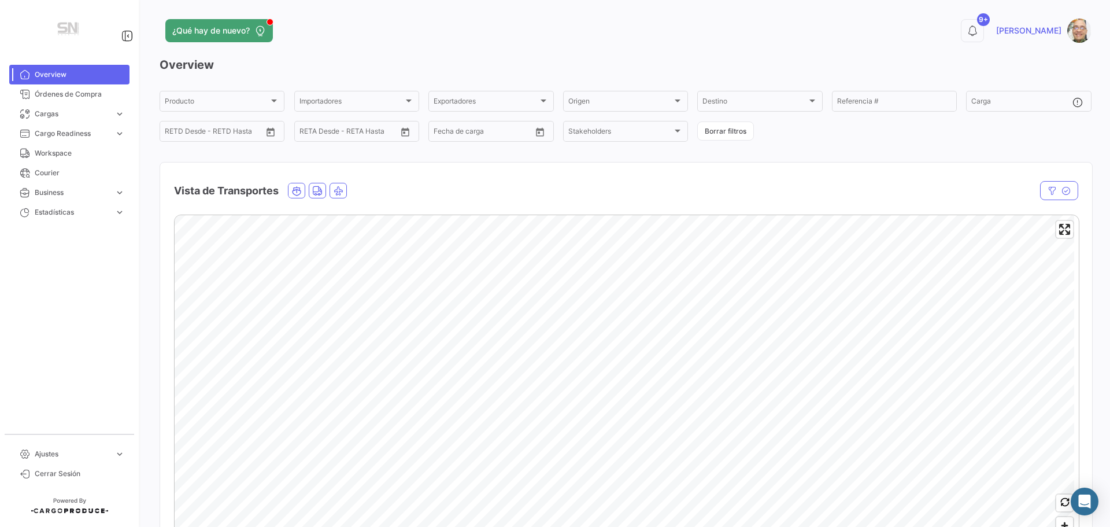 This screenshot has width=1110, height=527. I want to click on img: Manufactura+Logo.png, so click(69, 30).